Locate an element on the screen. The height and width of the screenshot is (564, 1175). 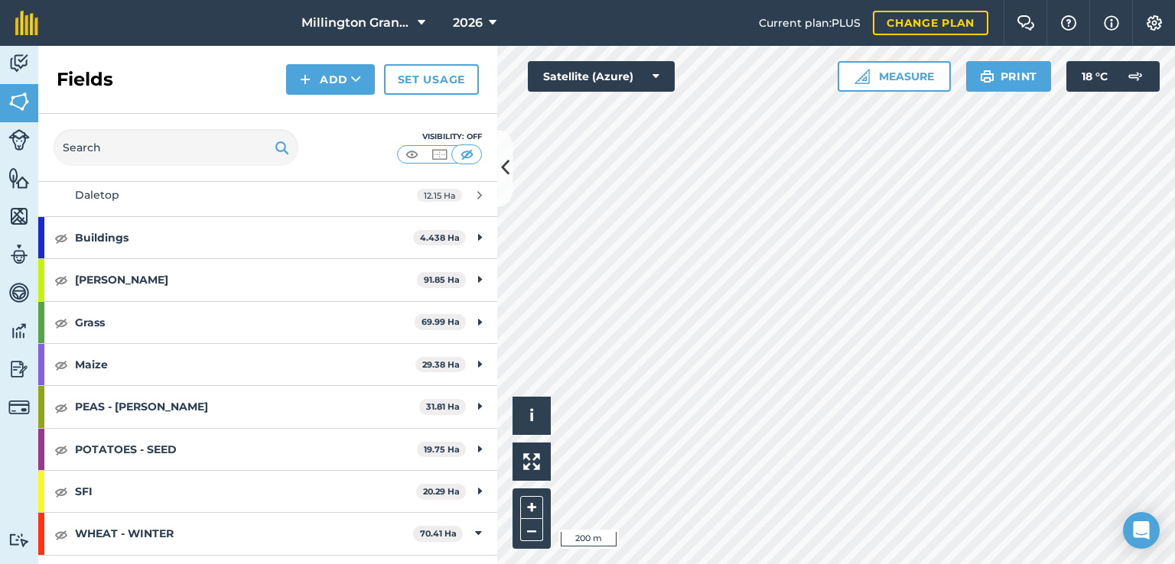
span: i is located at coordinates (532, 415).